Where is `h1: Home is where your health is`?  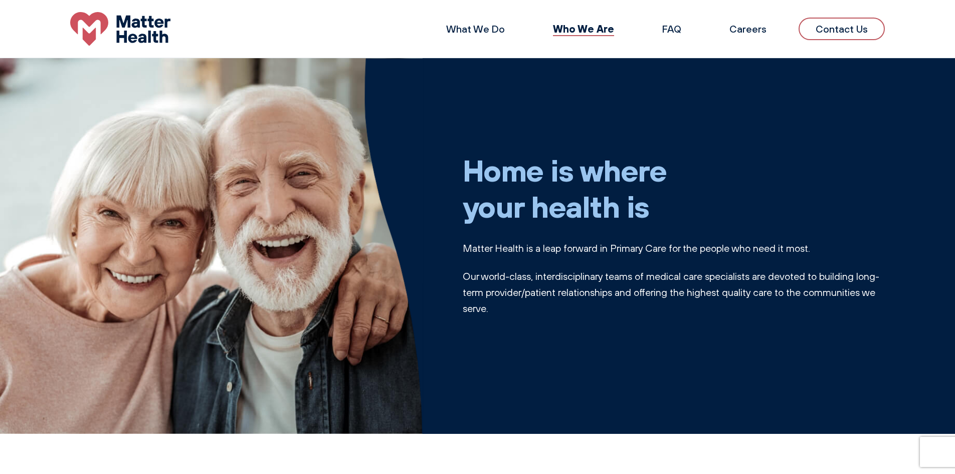 h1: Home is where your health is is located at coordinates (674, 188).